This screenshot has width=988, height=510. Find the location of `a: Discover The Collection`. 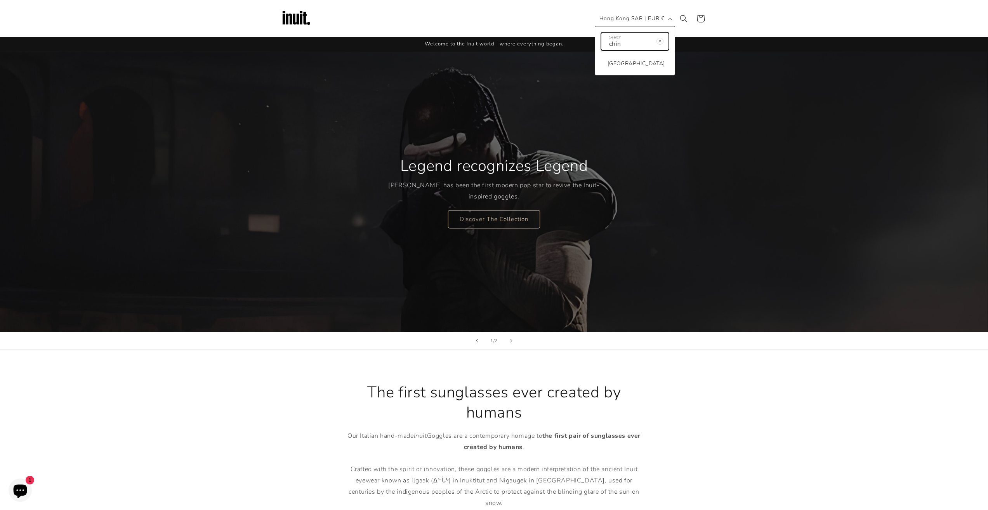

a: Discover The Collection is located at coordinates (494, 219).